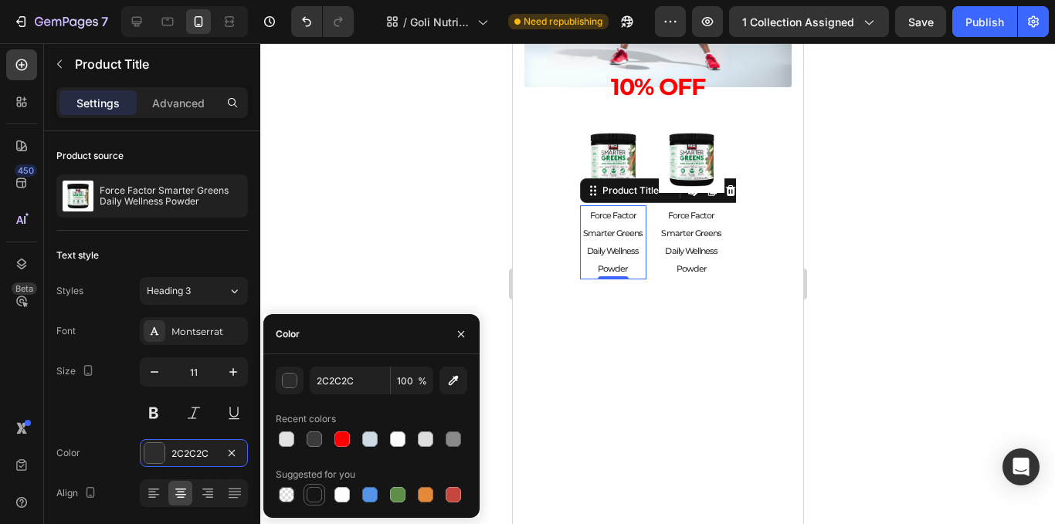 The width and height of the screenshot is (1055, 524). What do you see at coordinates (920, 22) in the screenshot?
I see `button: Save` at bounding box center [920, 22].